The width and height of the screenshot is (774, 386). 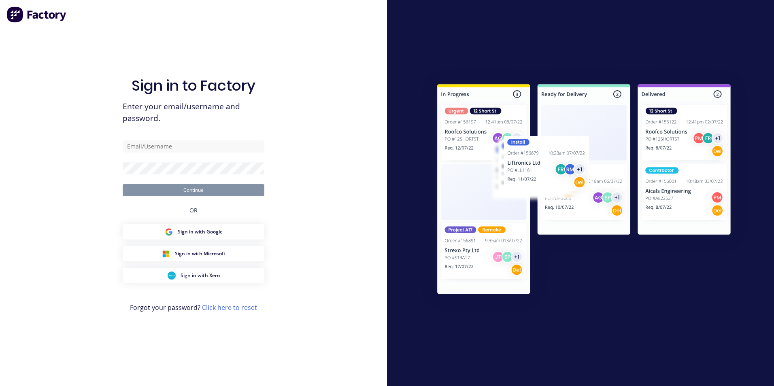 I want to click on button: Google Sign inSign in with Google, so click(x=193, y=232).